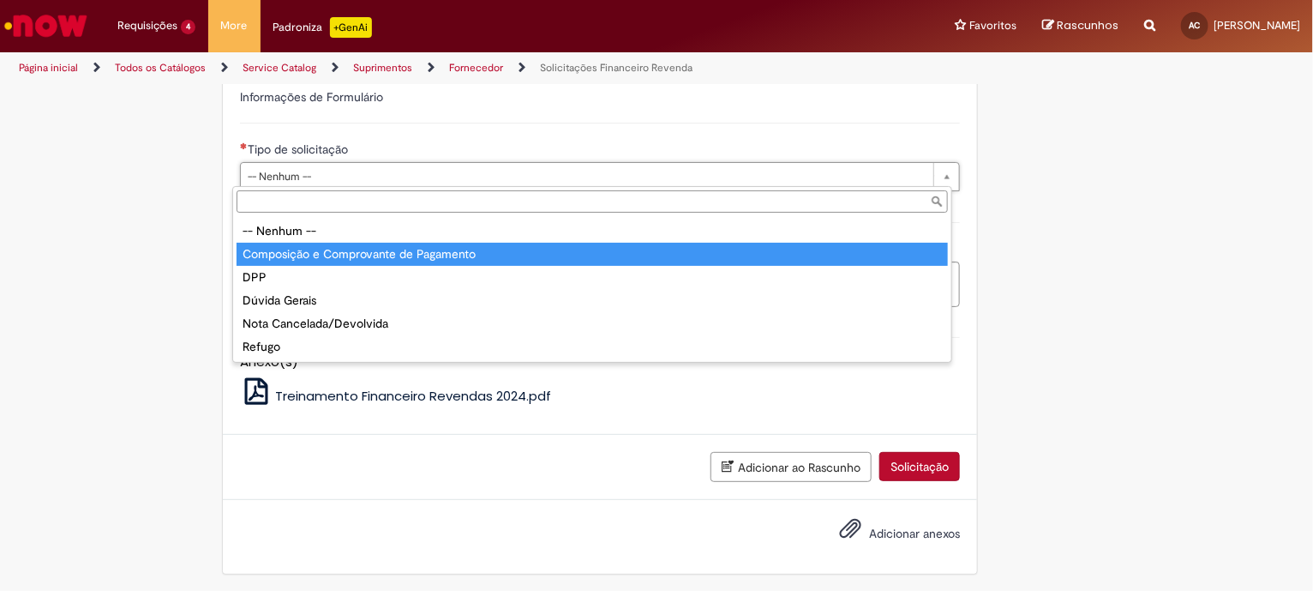  I want to click on div: DPP, so click(592, 277).